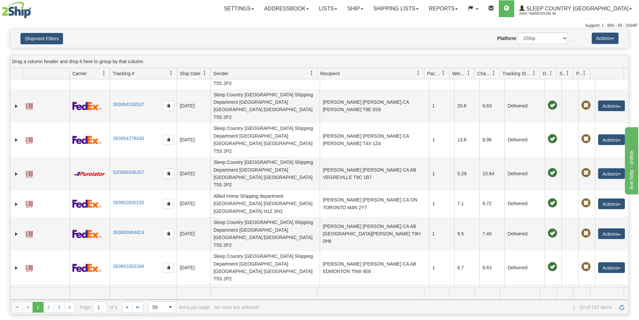  What do you see at coordinates (466, 233) in the screenshot?
I see `td: 9.5` at bounding box center [466, 233].